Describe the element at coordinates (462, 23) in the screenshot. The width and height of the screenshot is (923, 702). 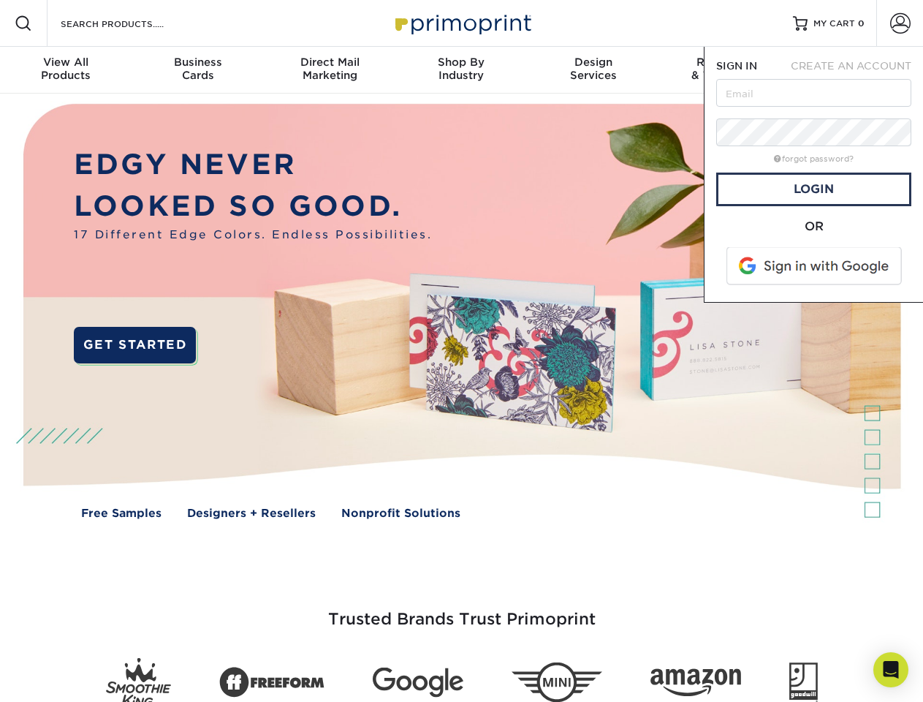
I see `img: Primoprint` at that location.